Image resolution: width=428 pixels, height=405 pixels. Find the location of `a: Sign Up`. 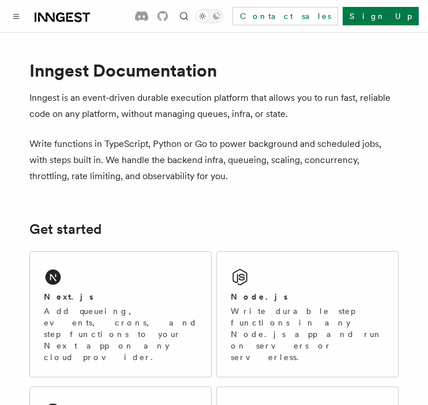

a: Sign Up is located at coordinates (381, 16).